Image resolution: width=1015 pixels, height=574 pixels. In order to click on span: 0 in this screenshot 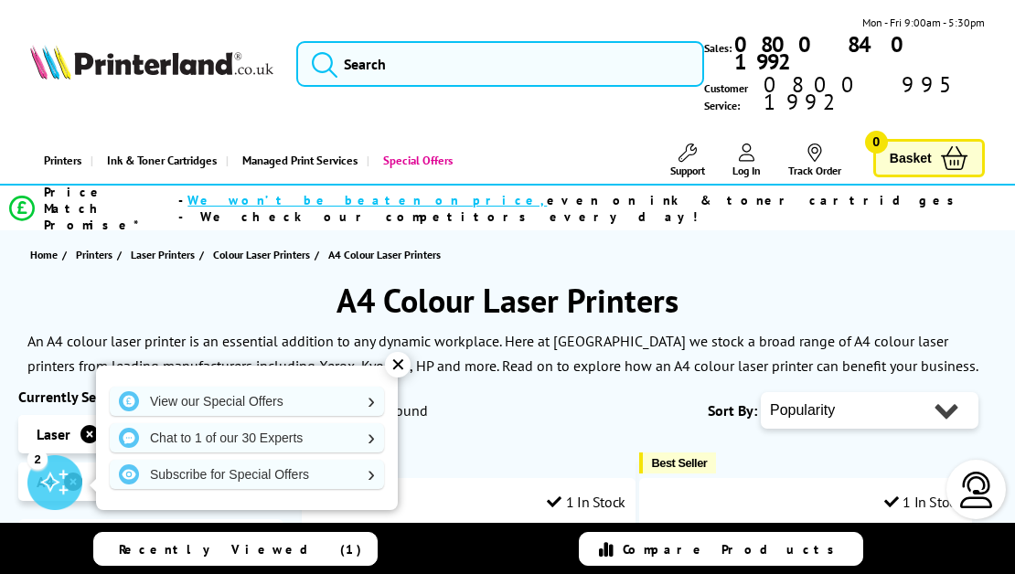, I will do `click(876, 142)`.